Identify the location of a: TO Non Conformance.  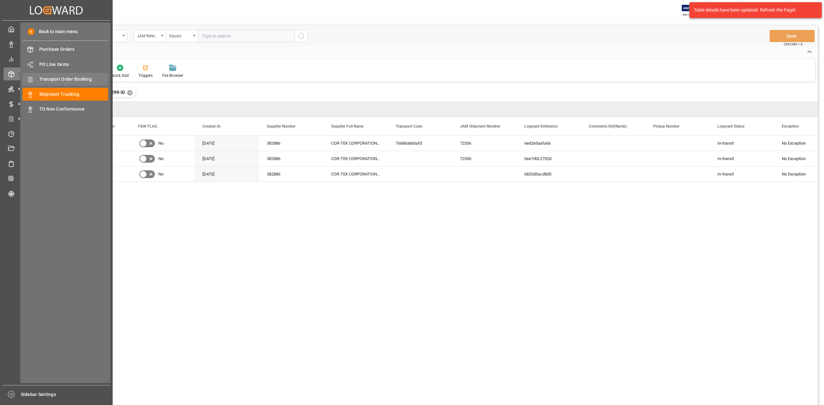
(65, 109).